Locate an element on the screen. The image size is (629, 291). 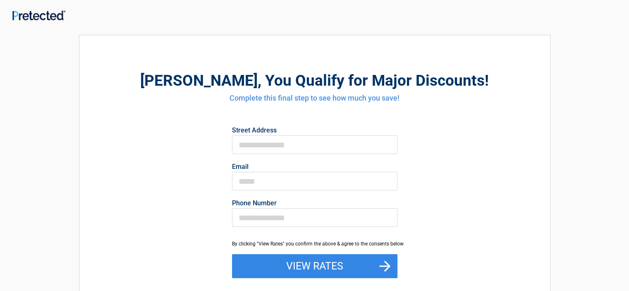
button: View Rates is located at coordinates (314, 266).